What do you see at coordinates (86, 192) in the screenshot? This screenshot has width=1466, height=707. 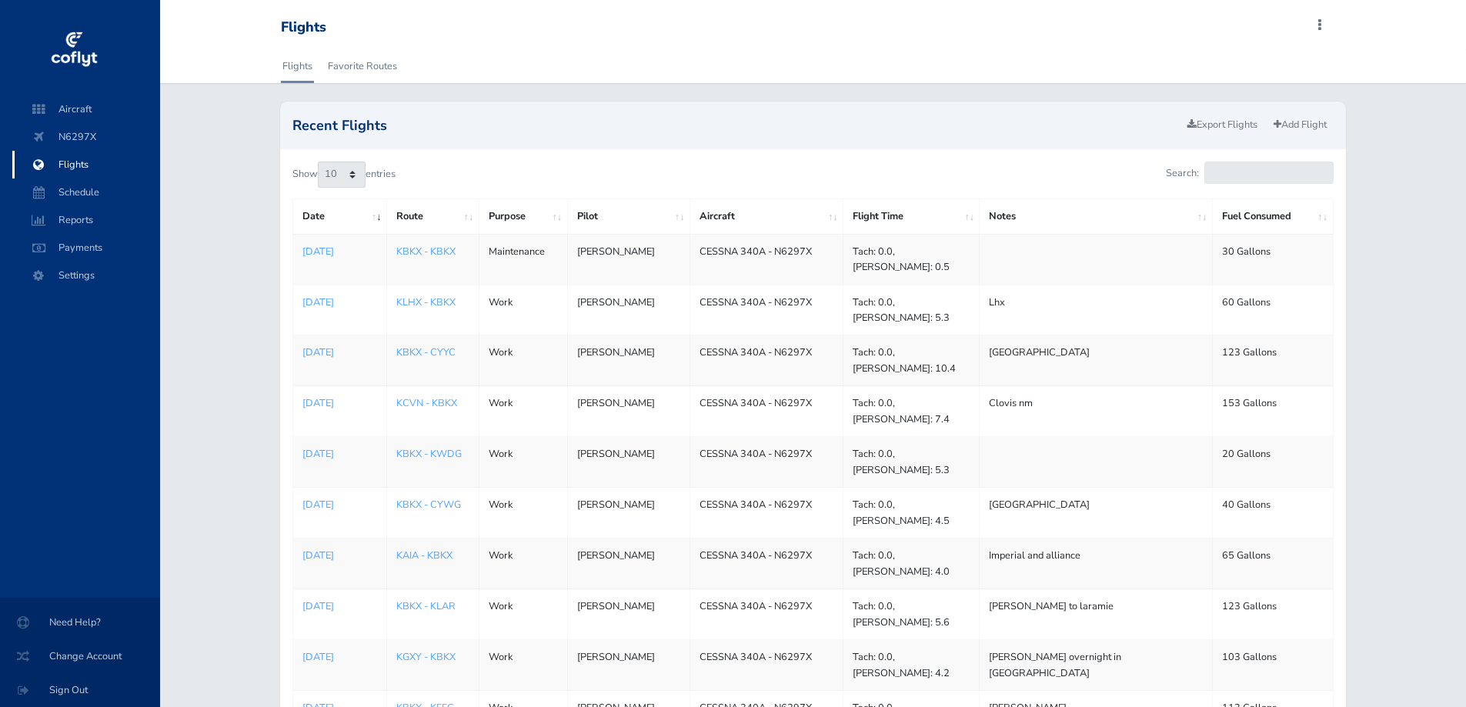 I see `span: Schedule` at bounding box center [86, 192].